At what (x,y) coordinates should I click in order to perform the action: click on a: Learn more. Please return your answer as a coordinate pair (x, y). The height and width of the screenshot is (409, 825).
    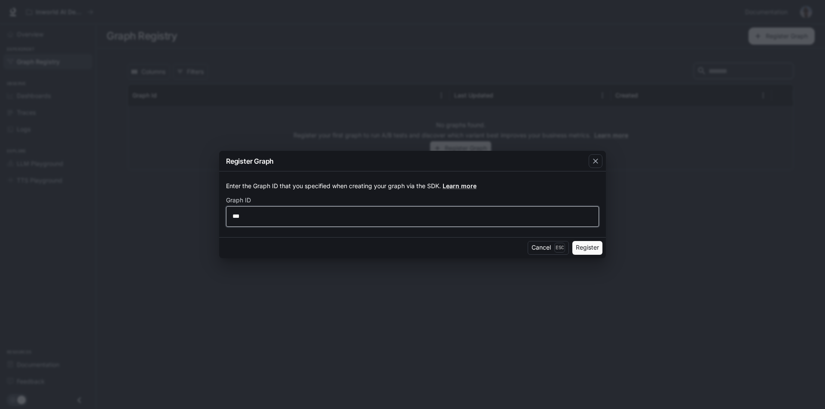
    Looking at the image, I should click on (459, 186).